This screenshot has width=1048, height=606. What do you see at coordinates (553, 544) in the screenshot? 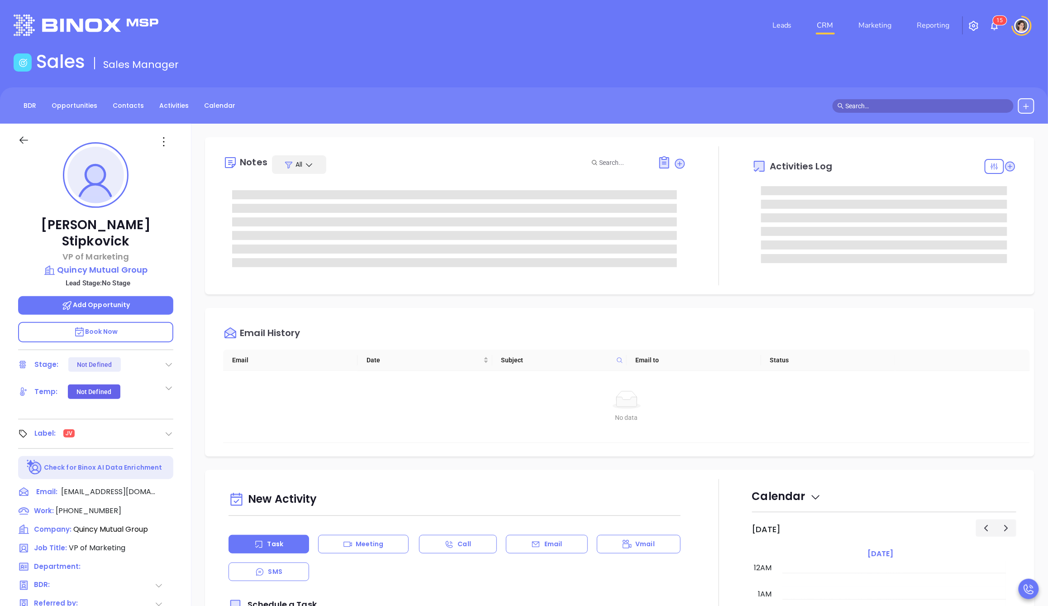
I see `p: Email` at bounding box center [553, 544].